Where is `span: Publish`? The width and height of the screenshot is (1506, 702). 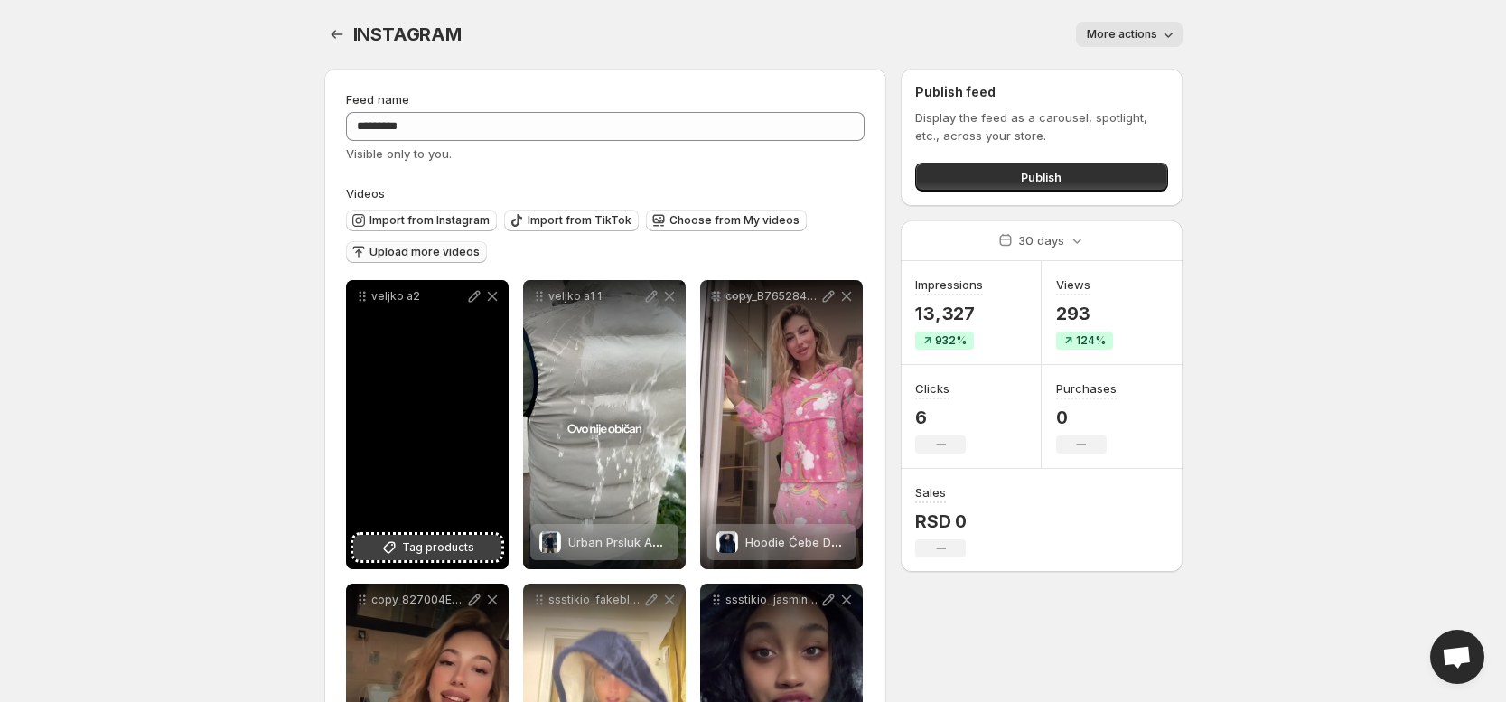 span: Publish is located at coordinates (1041, 177).